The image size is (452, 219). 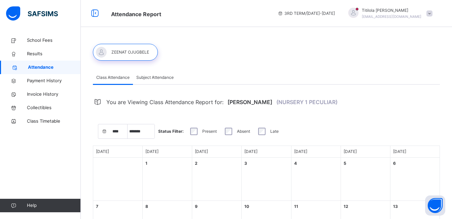 I want to click on div: 8, so click(x=147, y=206).